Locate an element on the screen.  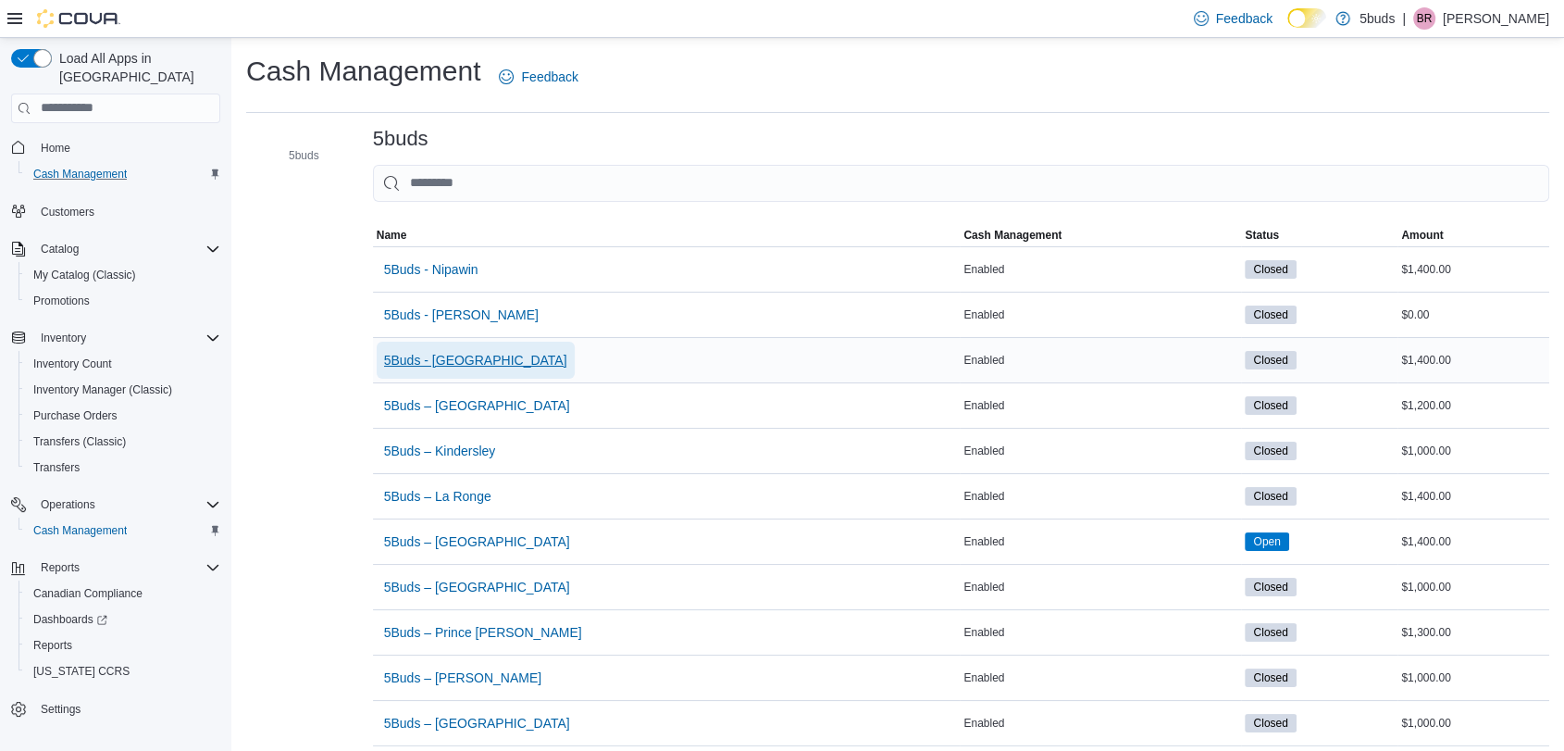
span: Catalog is located at coordinates (127, 249).